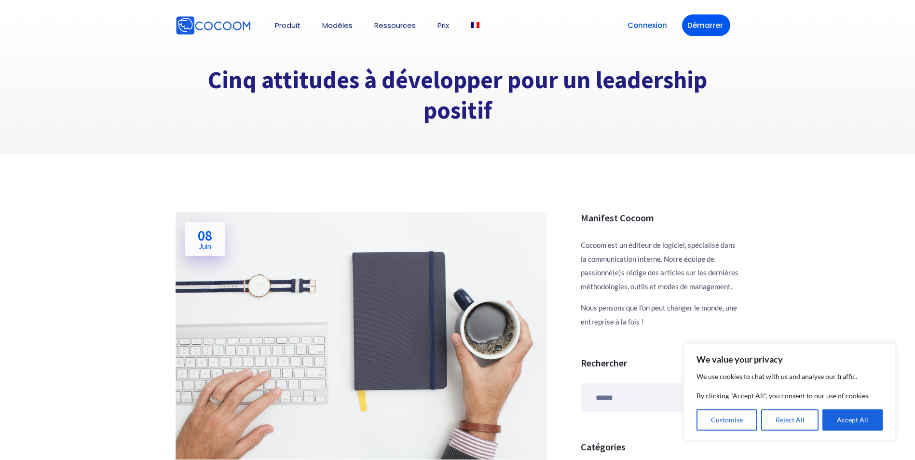 Image resolution: width=915 pixels, height=460 pixels. I want to click on button: Accept All, so click(852, 420).